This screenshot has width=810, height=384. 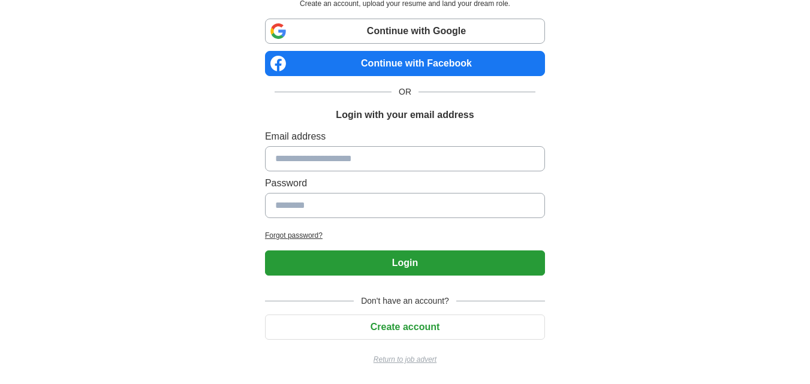 I want to click on button: Create account, so click(x=405, y=327).